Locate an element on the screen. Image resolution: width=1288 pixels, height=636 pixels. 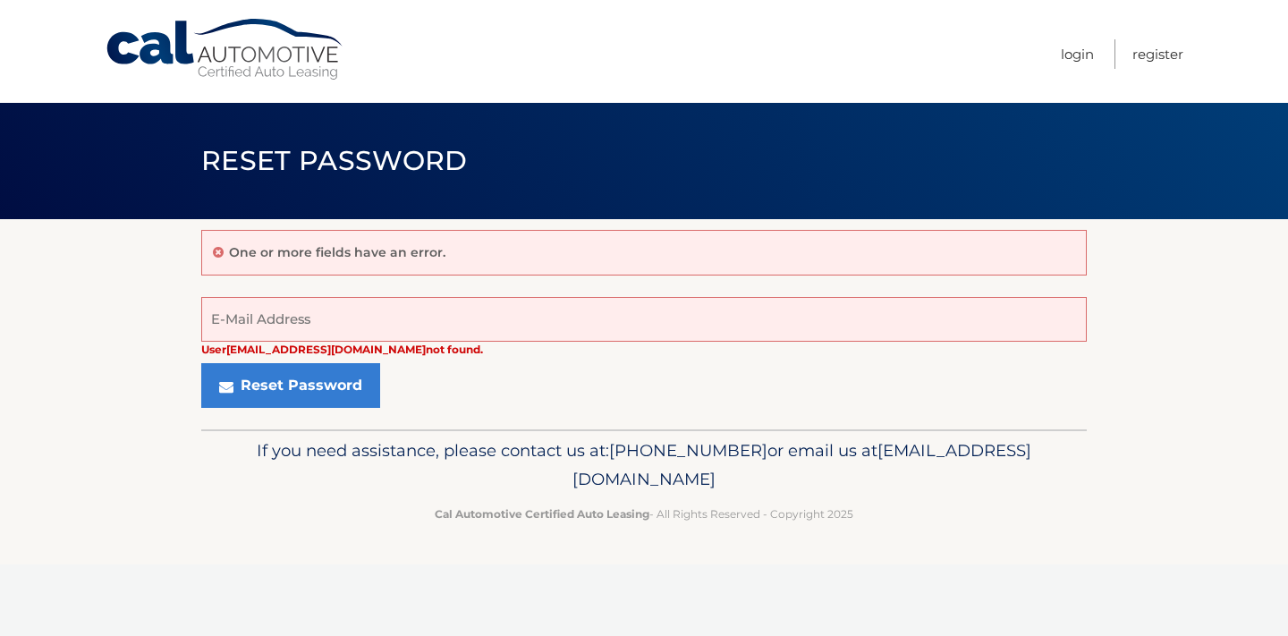
a: Cal Automotive is located at coordinates (225, 49).